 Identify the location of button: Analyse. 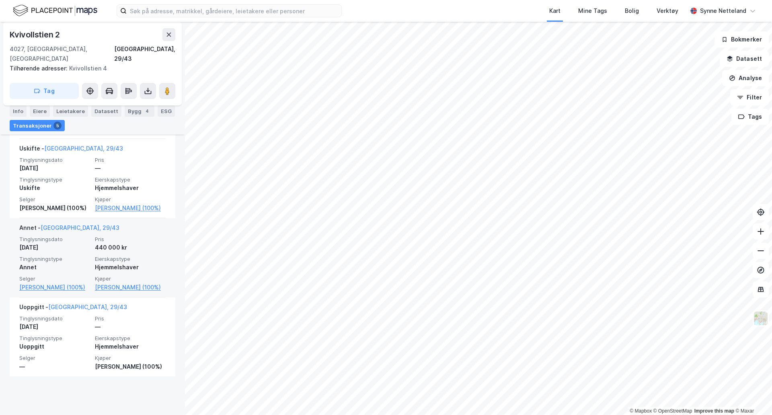
(746, 78).